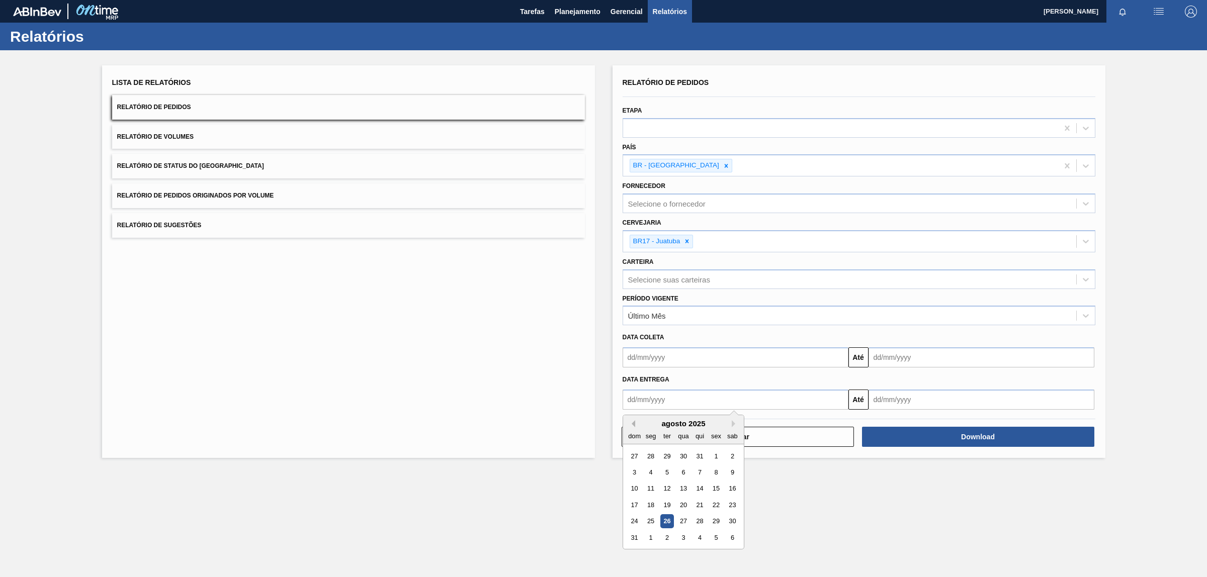 The image size is (1207, 577). Describe the element at coordinates (666, 521) in the screenshot. I see `div: Choose terça-feira, 26 de agosto de 2025` at that location.